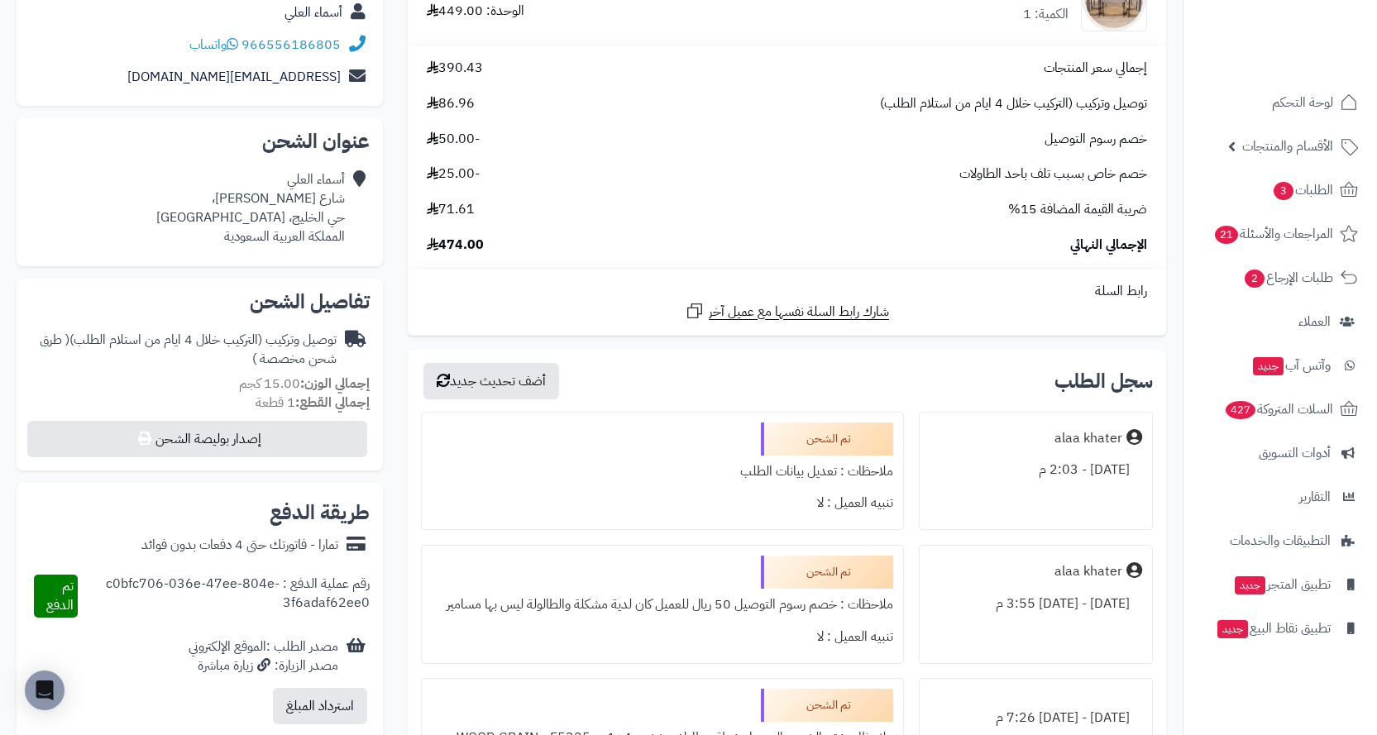 The height and width of the screenshot is (735, 1377). What do you see at coordinates (1280, 234) in the screenshot?
I see `a: المراجعات والأسئلة21` at bounding box center [1280, 234].